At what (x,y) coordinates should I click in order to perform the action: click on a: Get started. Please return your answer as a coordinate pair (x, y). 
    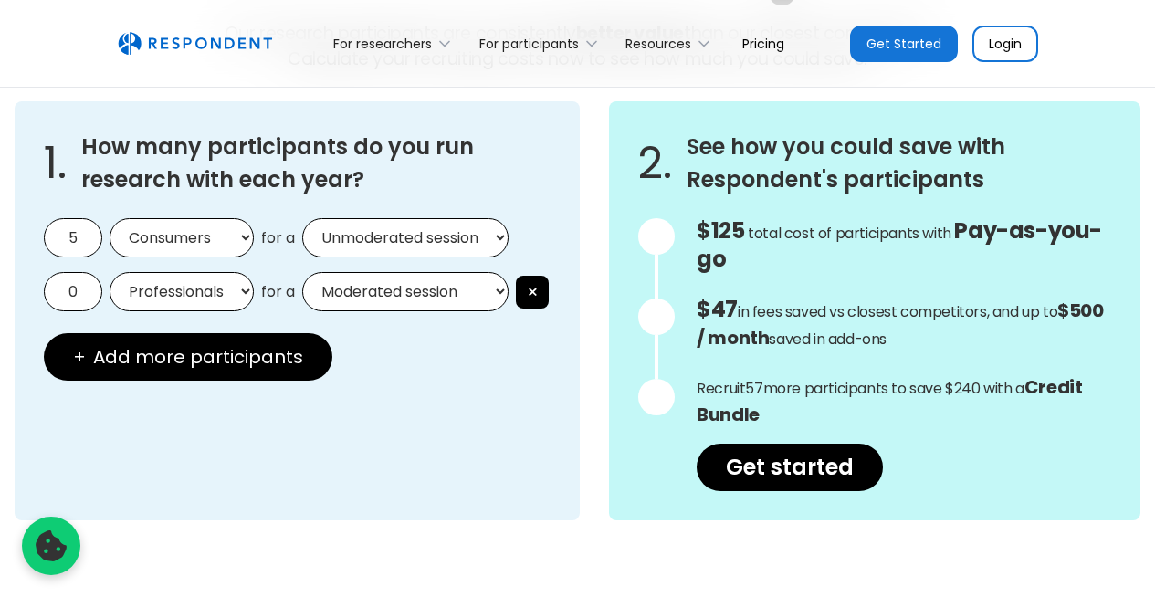
    Looking at the image, I should click on (790, 467).